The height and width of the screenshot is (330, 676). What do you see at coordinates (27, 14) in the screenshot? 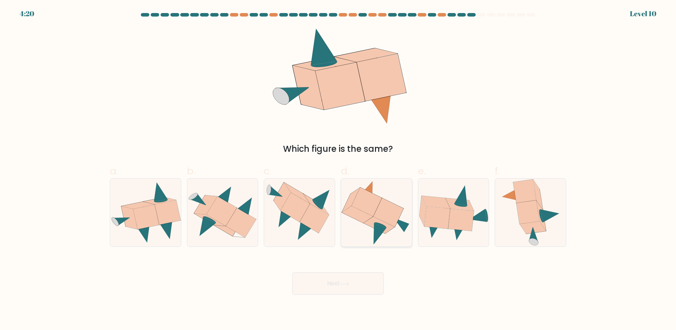
I see `div: 4:20` at bounding box center [27, 14].